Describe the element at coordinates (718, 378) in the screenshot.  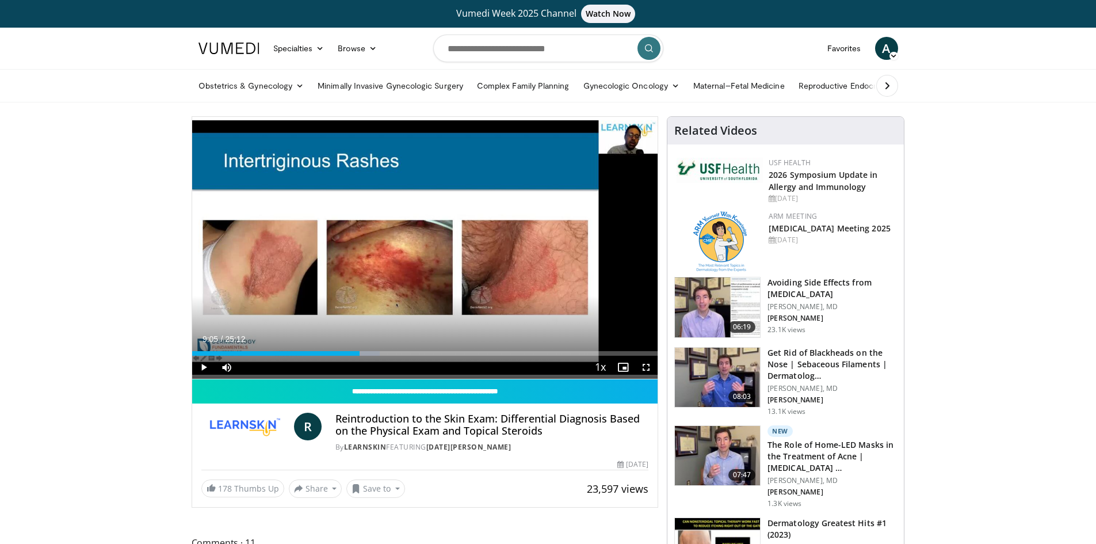
I see `img: 54dc8b42-62c8-44d6-bda4-e2b4e6a7c56d.150x105_q85_crop-smart_upscale.jpg` at that location.